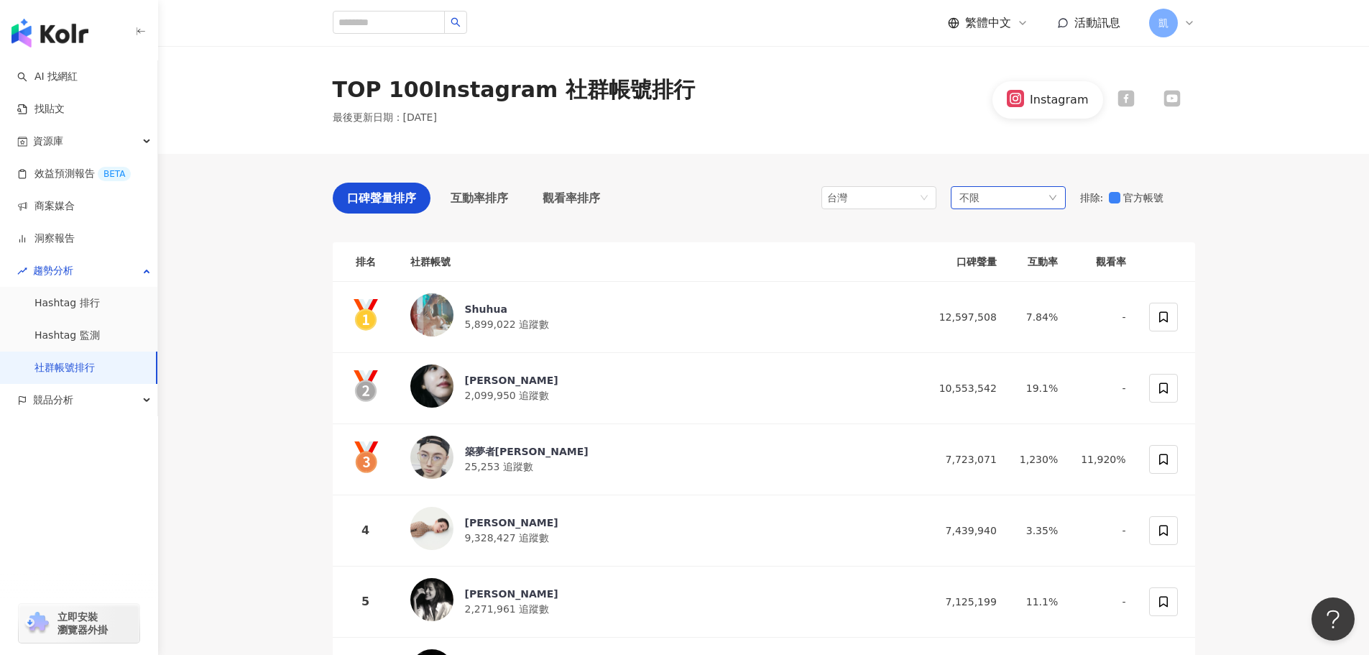 This screenshot has width=1369, height=655. I want to click on span: 立即安裝 瀏覽器外掛, so click(83, 623).